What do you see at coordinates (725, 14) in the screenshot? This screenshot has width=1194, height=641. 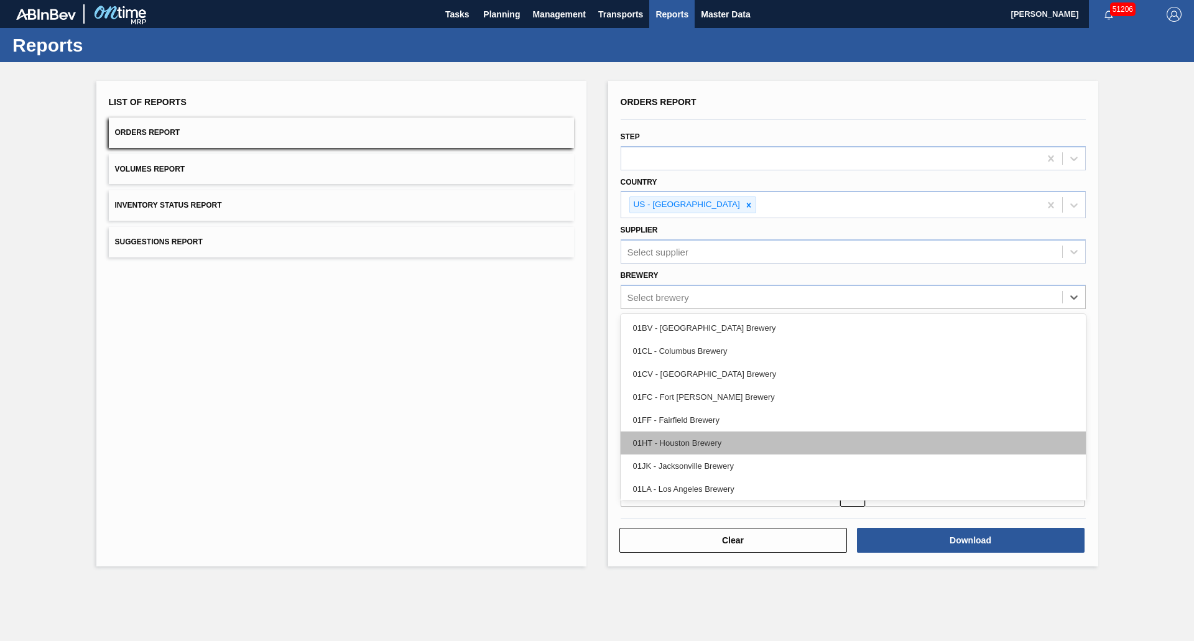 I see `span: Master Data` at bounding box center [725, 14].